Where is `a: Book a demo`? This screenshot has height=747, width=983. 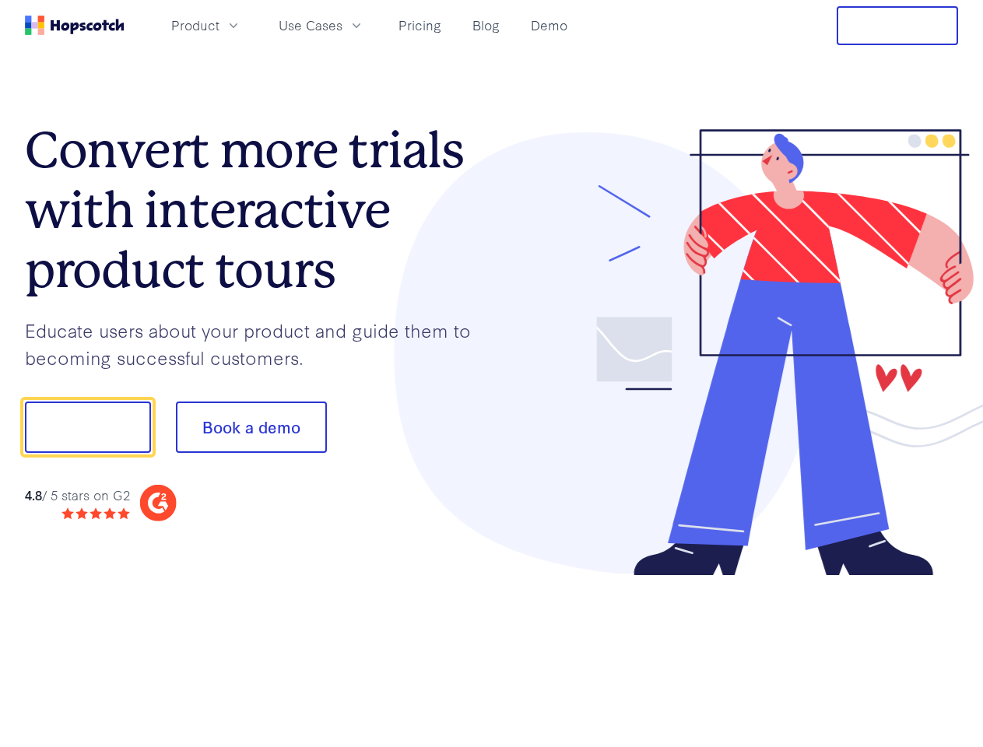 a: Book a demo is located at coordinates (251, 427).